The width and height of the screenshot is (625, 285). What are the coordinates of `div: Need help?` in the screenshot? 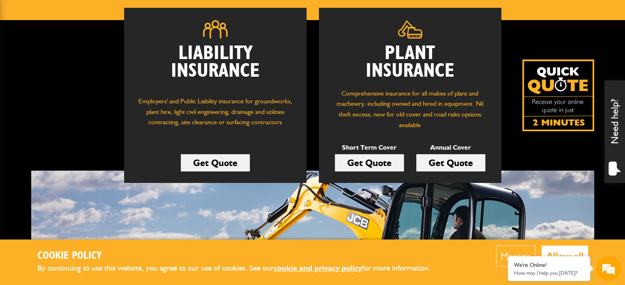 It's located at (614, 132).